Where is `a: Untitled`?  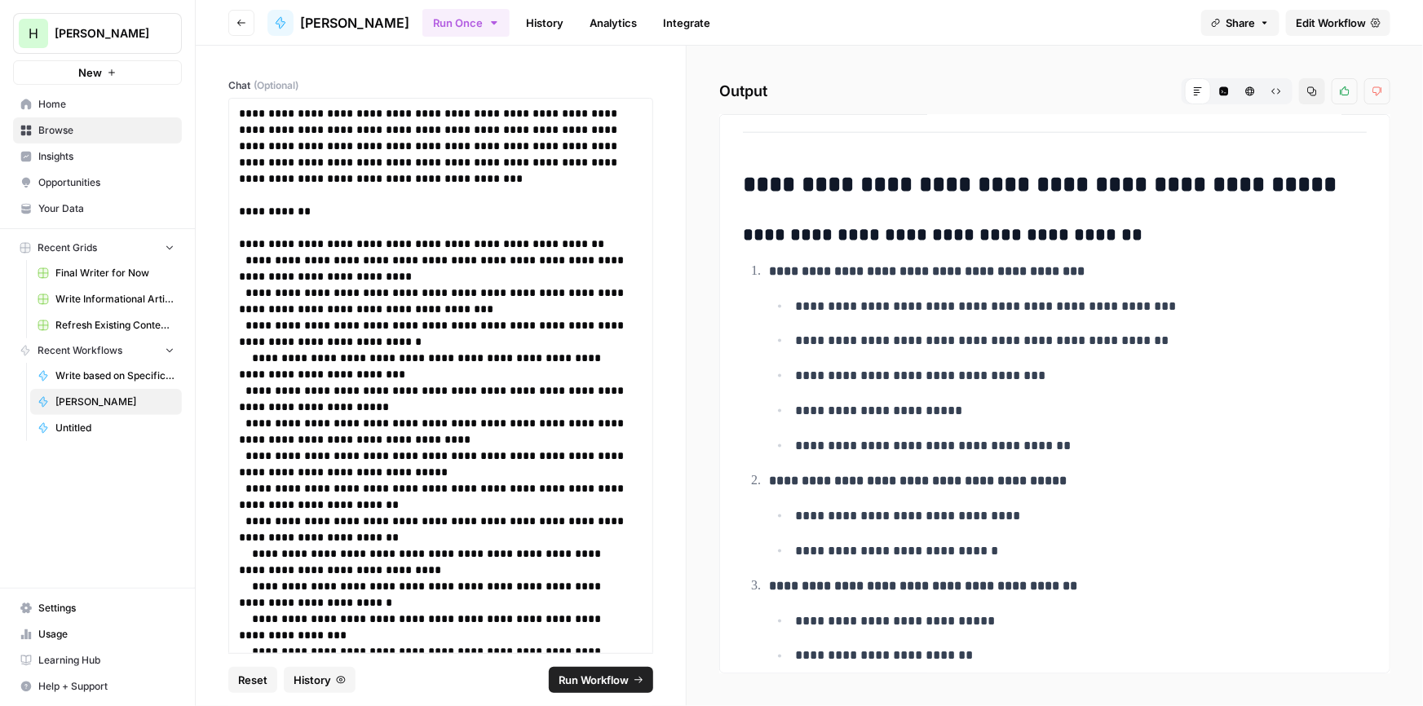
a: Untitled is located at coordinates (106, 428).